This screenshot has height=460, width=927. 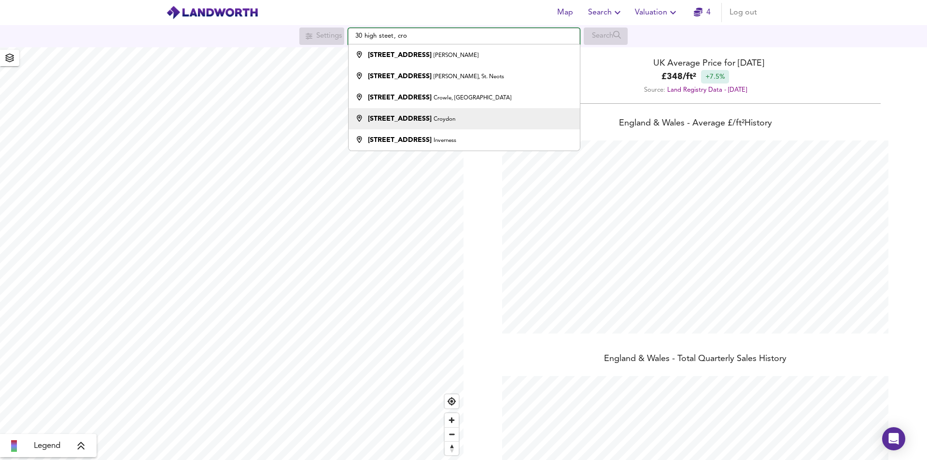 I want to click on small: Inverness, so click(x=445, y=140).